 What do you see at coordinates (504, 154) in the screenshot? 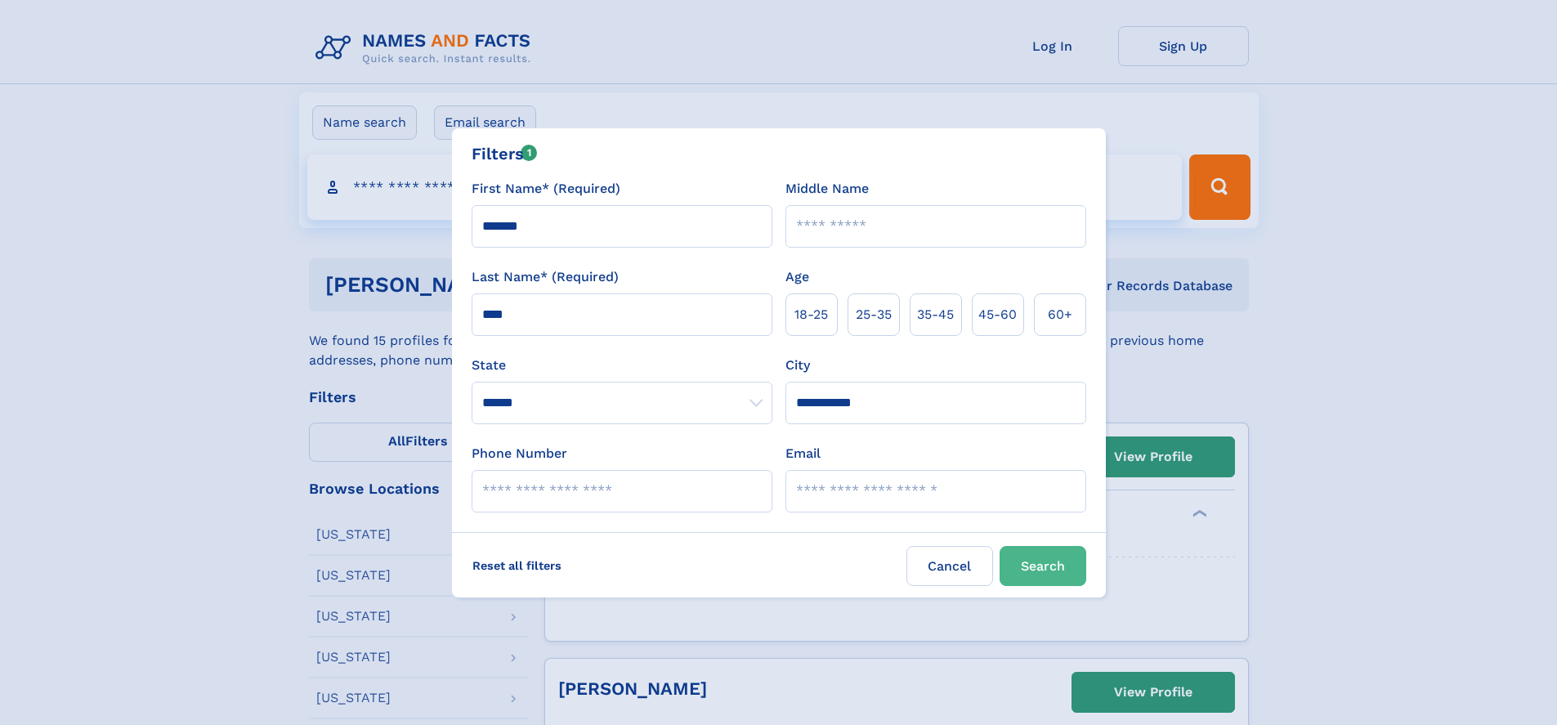
I see `div: Filters` at bounding box center [504, 154].